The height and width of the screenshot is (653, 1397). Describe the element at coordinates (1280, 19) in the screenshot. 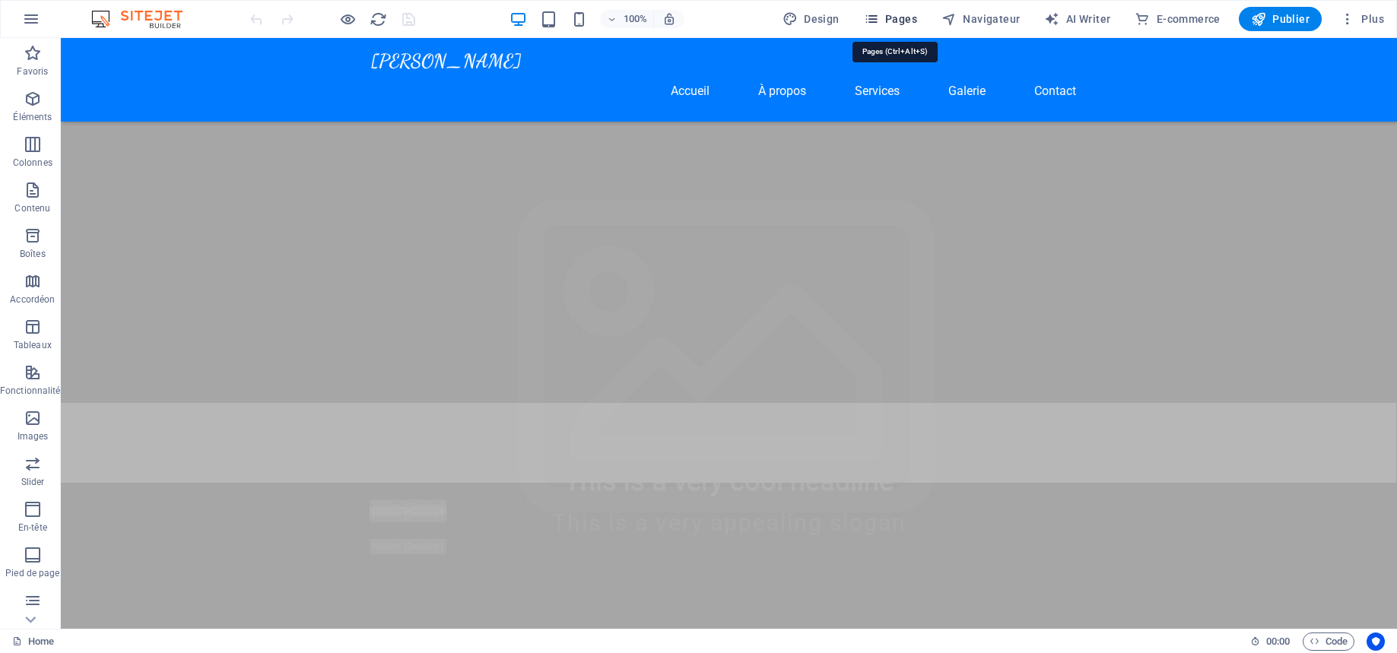

I see `span: Publier` at that location.